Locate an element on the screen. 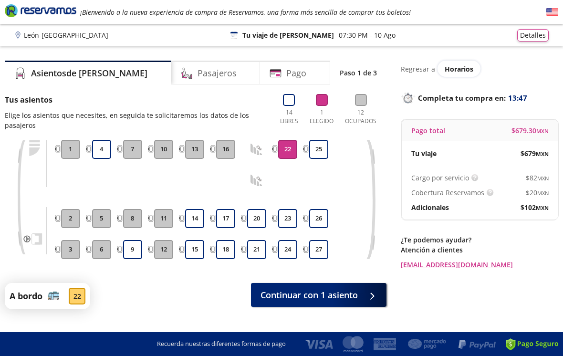 Image resolution: width=563 pixels, height=356 pixels. button: 8 is located at coordinates (133, 218).